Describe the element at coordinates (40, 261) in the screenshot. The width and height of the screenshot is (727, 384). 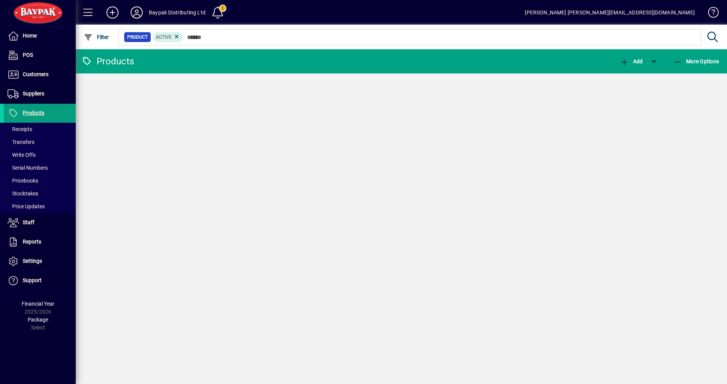
I see `a: Settings` at that location.